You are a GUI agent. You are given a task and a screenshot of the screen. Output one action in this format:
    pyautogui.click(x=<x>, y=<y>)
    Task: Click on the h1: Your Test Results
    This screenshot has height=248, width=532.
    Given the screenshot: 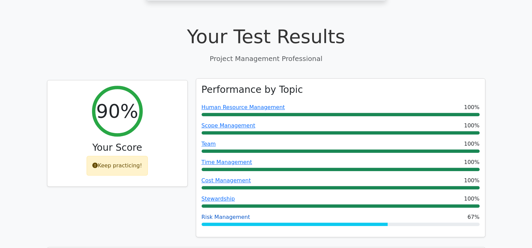 What is the action you would take?
    pyautogui.click(x=266, y=36)
    